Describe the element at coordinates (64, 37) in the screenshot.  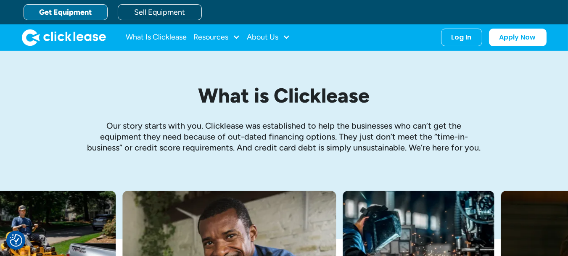
I see `img: Clicklease logo` at that location.